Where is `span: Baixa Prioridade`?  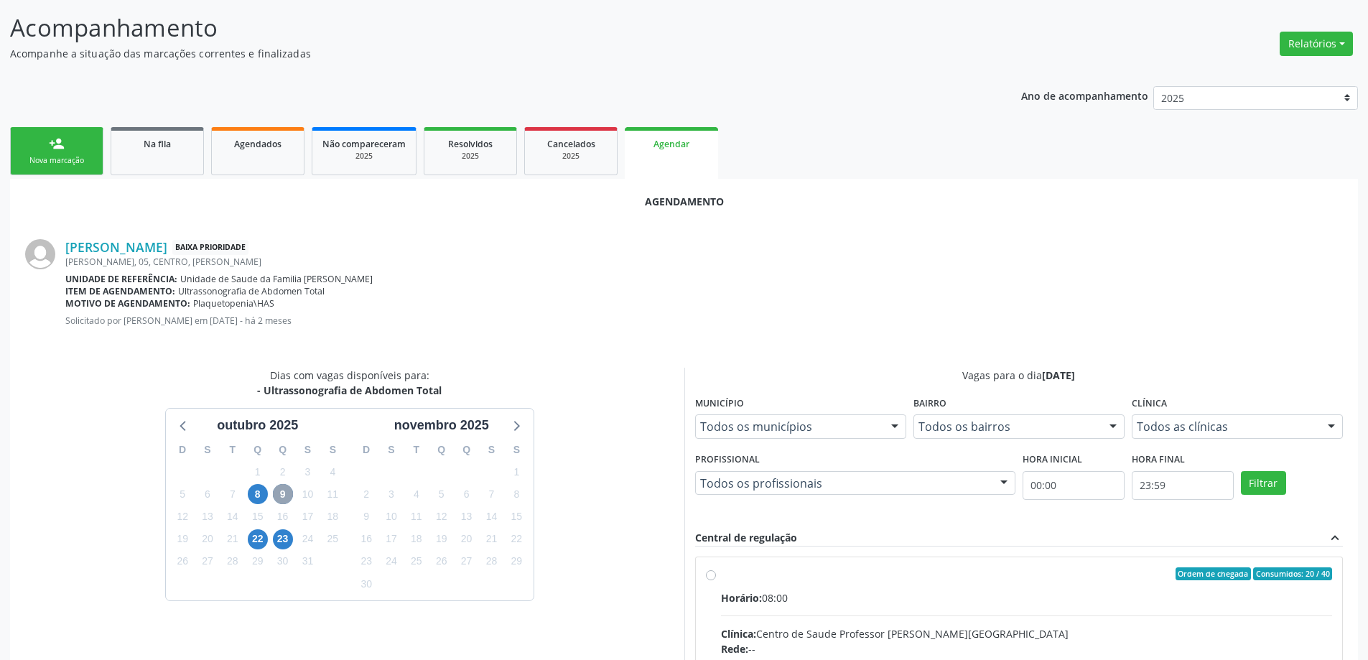 span: Baixa Prioridade is located at coordinates (210, 247).